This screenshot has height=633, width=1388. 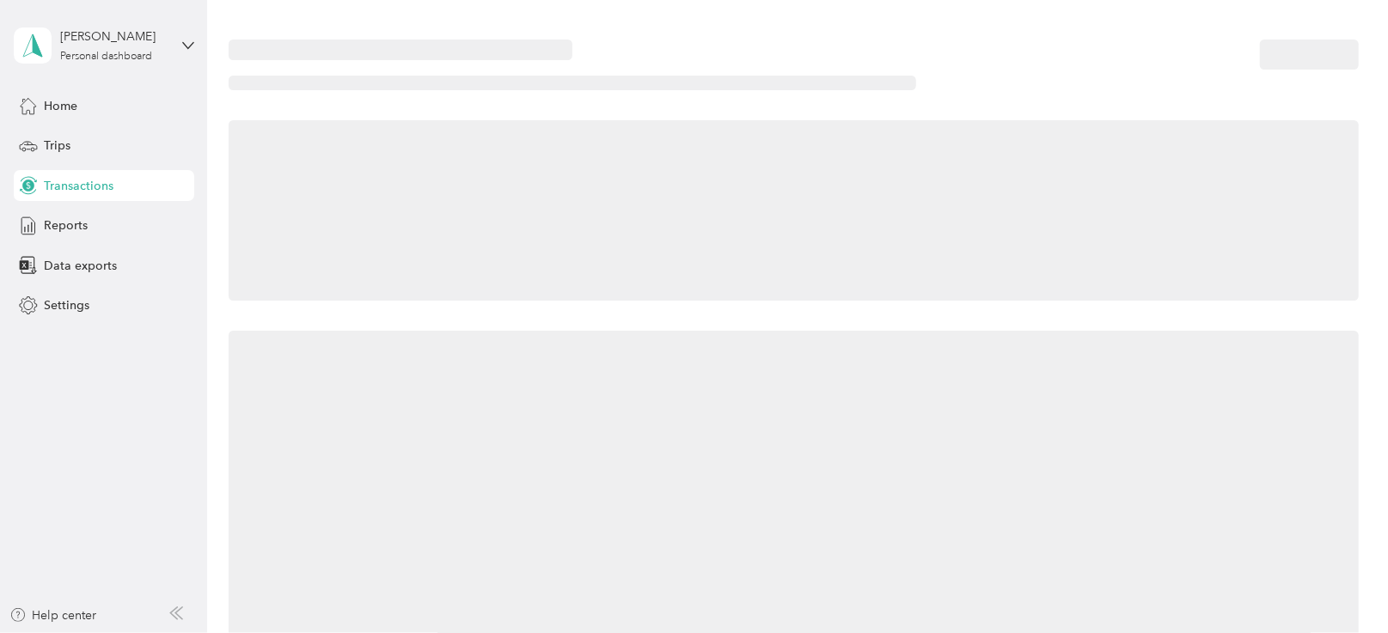 I want to click on span: Transactions, so click(x=78, y=186).